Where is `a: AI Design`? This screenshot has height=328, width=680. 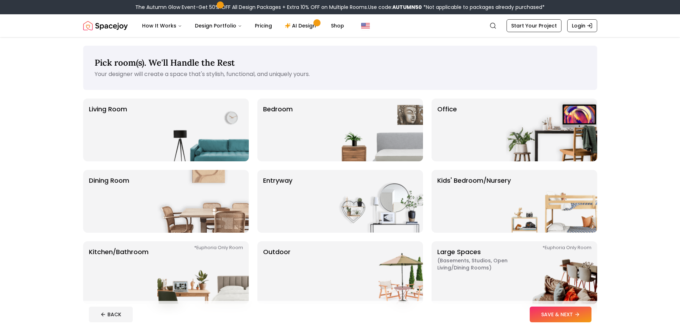
a: AI Design is located at coordinates (301, 26).